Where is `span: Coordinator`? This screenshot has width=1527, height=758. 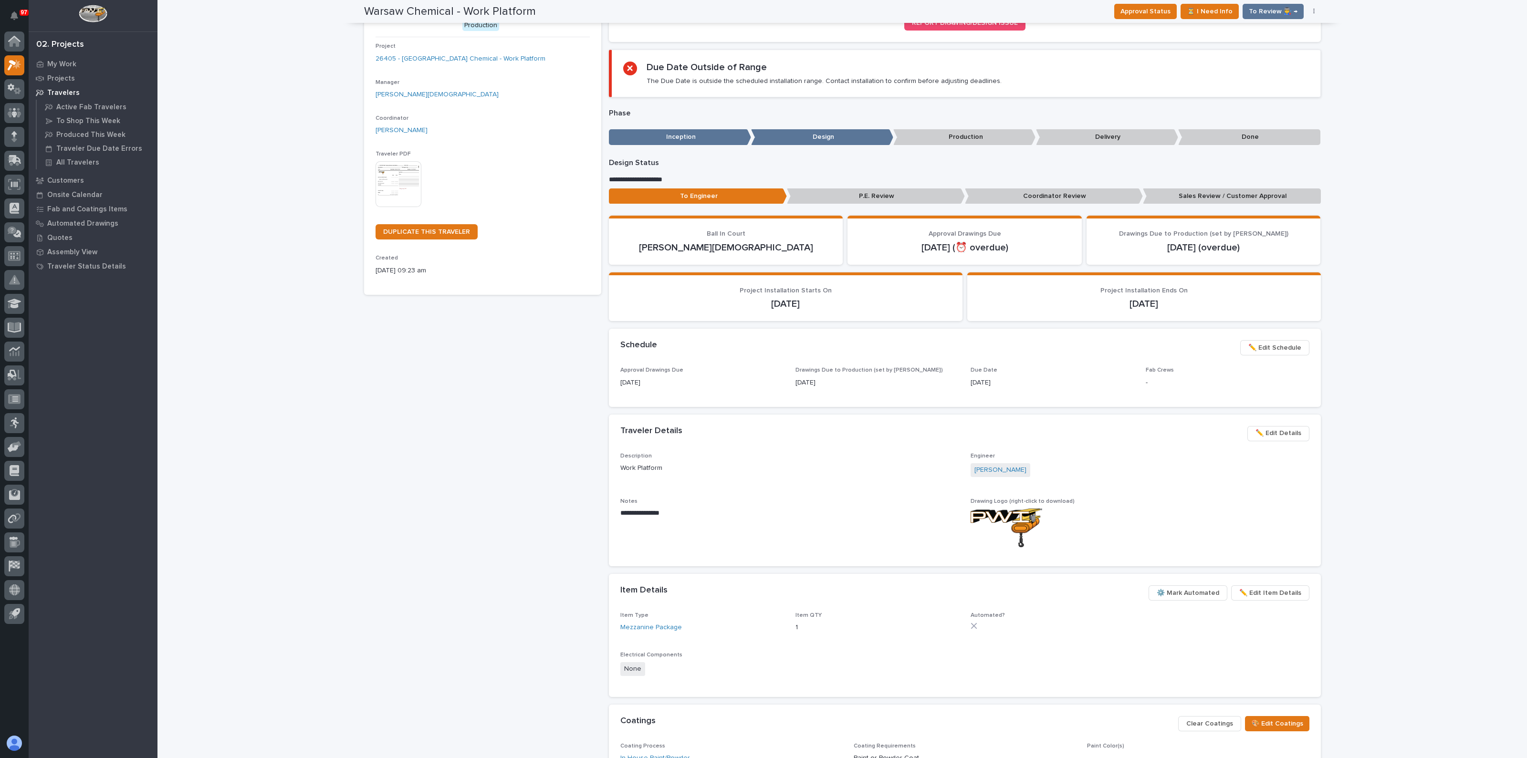
span: Coordinator is located at coordinates (392, 118).